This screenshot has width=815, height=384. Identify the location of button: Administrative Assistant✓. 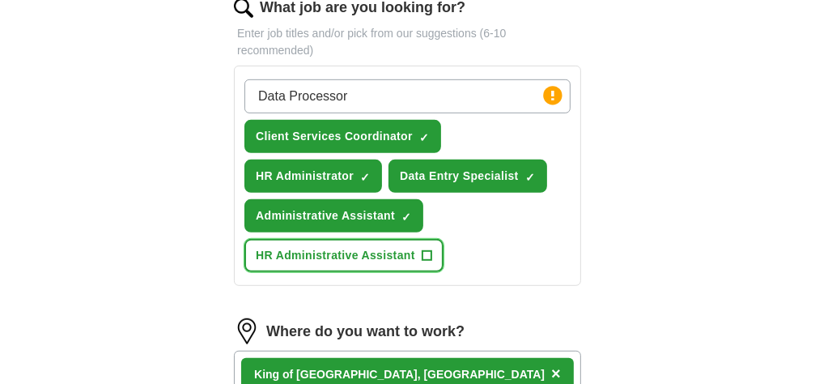
(334, 215).